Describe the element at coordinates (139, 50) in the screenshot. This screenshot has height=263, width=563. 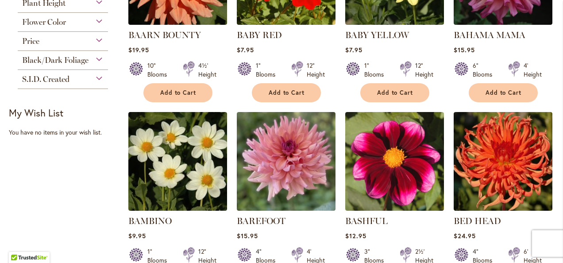
I see `span: $19.95` at that location.